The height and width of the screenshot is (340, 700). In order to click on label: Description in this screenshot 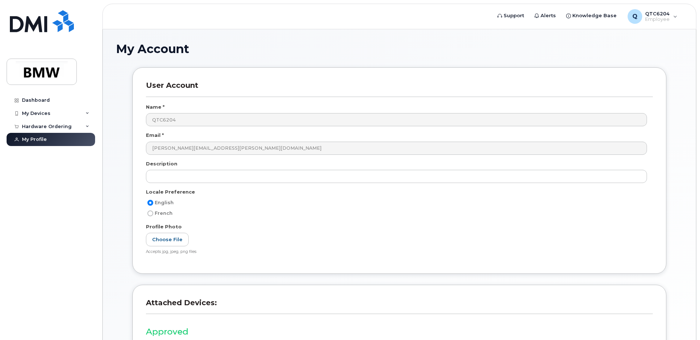, I will do `click(162, 163)`.